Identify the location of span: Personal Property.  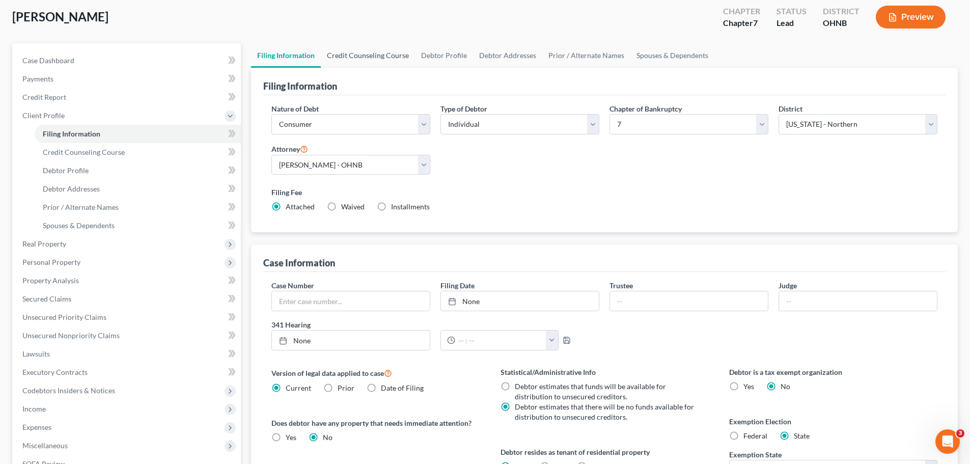
(51, 262).